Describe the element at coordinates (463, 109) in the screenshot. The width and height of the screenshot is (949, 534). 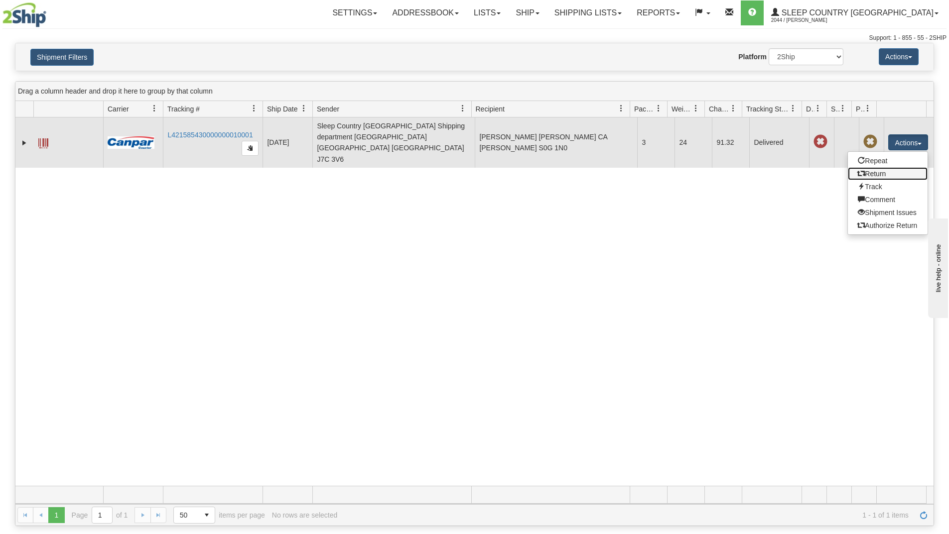
I see `a: Sender filter column settings` at that location.